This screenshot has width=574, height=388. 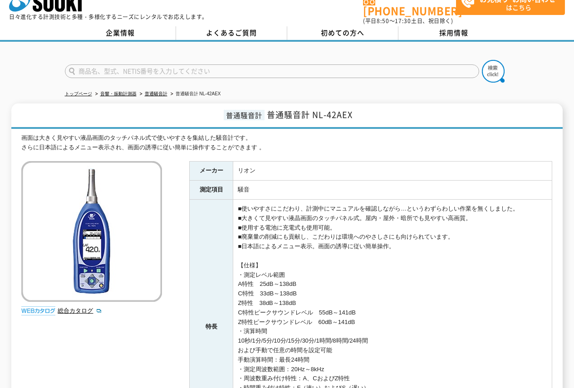 What do you see at coordinates (392, 190) in the screenshot?
I see `td: 騒音` at bounding box center [392, 190].